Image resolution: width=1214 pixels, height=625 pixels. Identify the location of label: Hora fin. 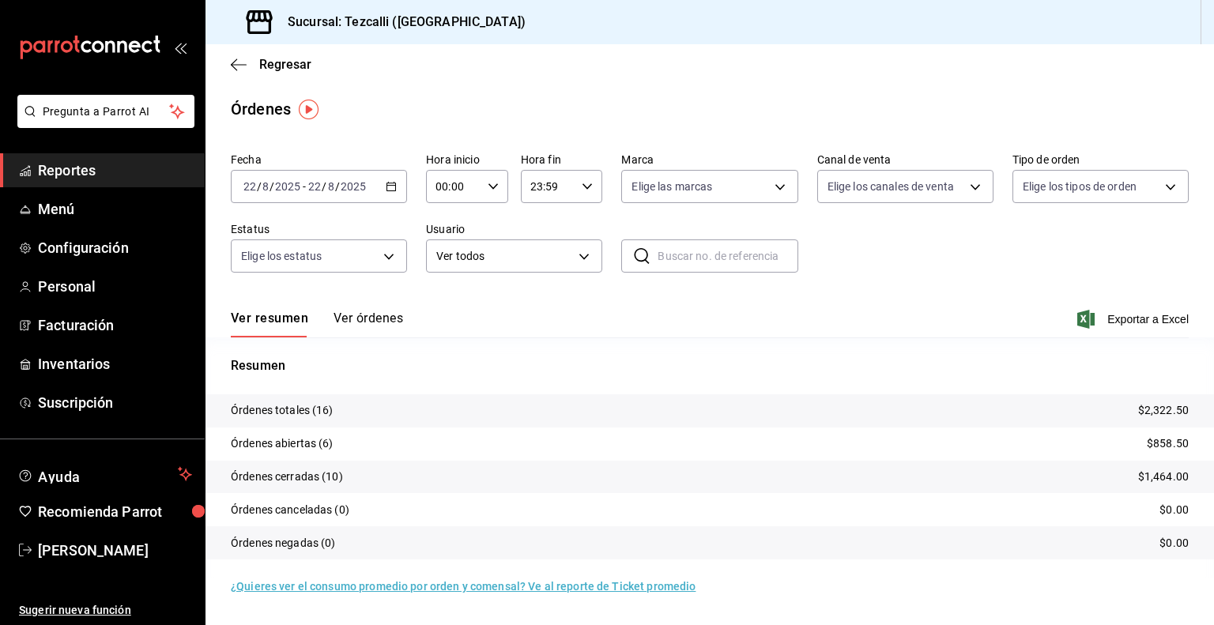
(562, 160).